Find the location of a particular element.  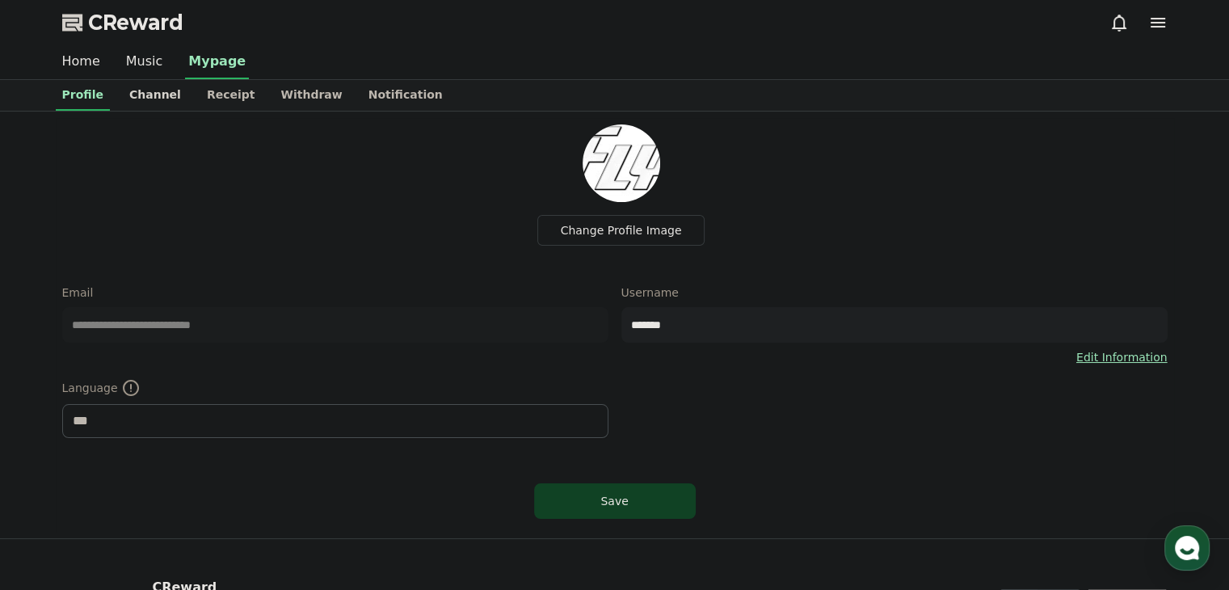

a: Notification is located at coordinates (406, 95).